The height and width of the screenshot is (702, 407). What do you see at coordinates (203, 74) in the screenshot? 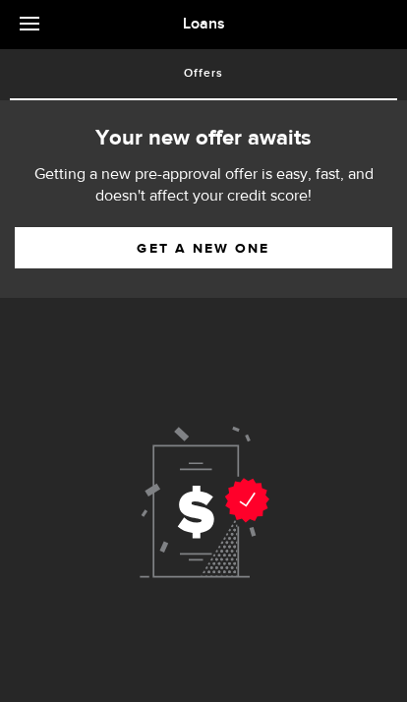
I see `a: Offers` at bounding box center [203, 74].